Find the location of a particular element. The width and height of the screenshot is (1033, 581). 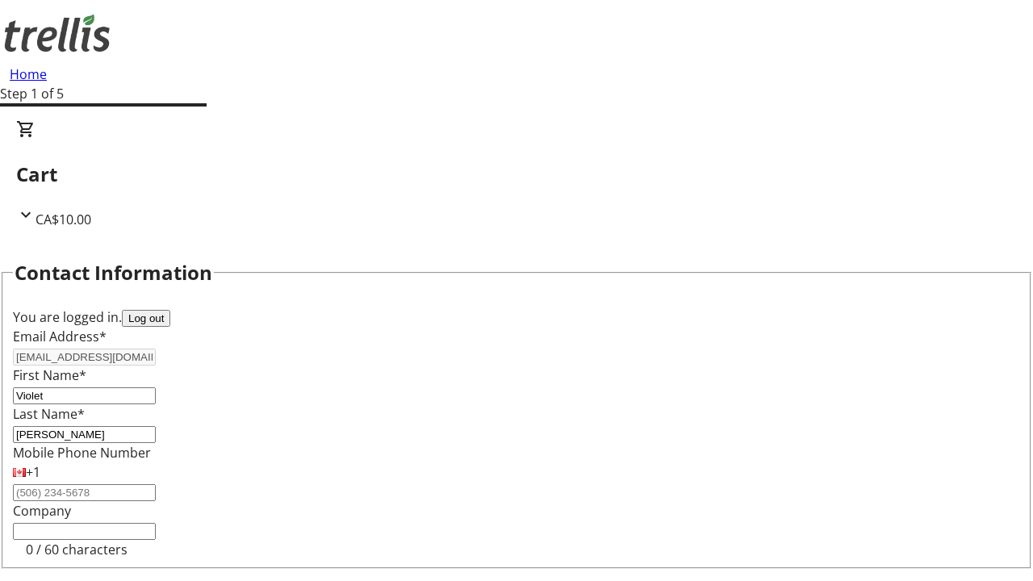

label: Last Name* is located at coordinates (48, 414).